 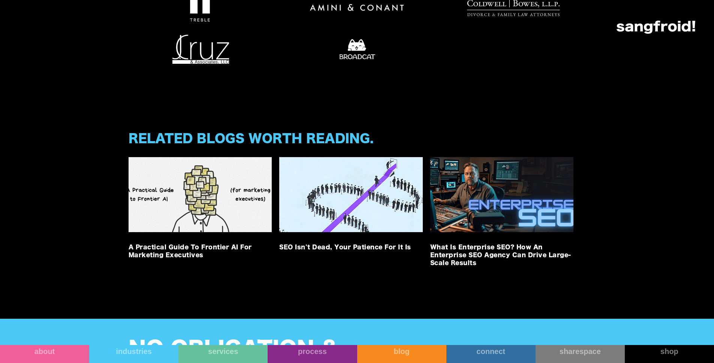 I want to click on img: logo_orange.svg, so click(x=15, y=15).